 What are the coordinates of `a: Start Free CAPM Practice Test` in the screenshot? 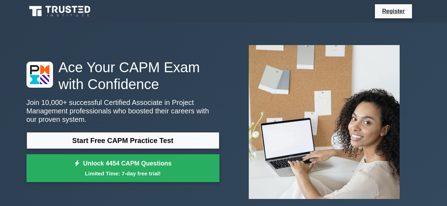 It's located at (123, 141).